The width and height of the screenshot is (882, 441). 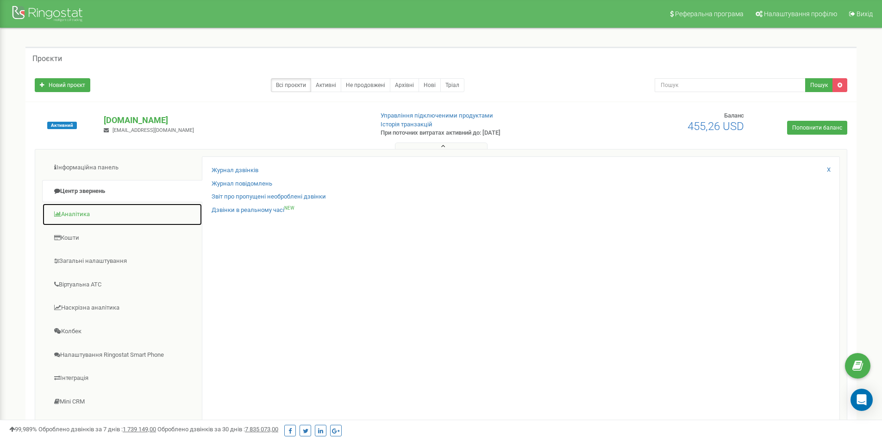 What do you see at coordinates (63, 85) in the screenshot?
I see `a: Новий проєкт` at bounding box center [63, 85].